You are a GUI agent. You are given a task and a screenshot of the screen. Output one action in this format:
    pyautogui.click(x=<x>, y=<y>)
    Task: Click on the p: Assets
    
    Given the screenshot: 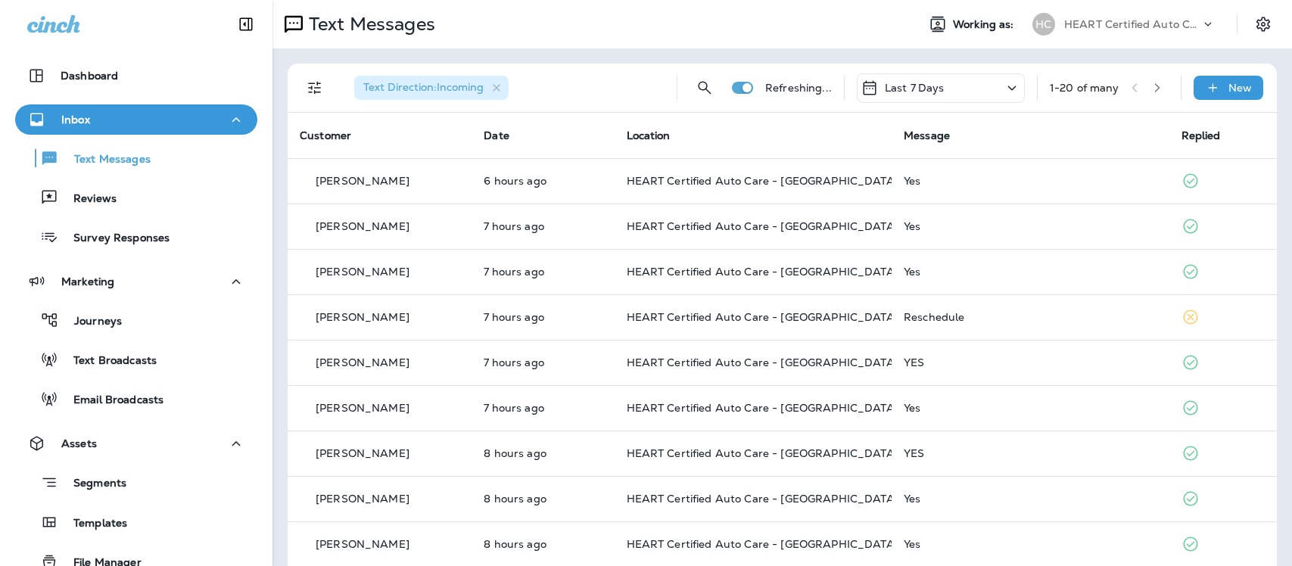 What is the action you would take?
    pyautogui.click(x=79, y=444)
    